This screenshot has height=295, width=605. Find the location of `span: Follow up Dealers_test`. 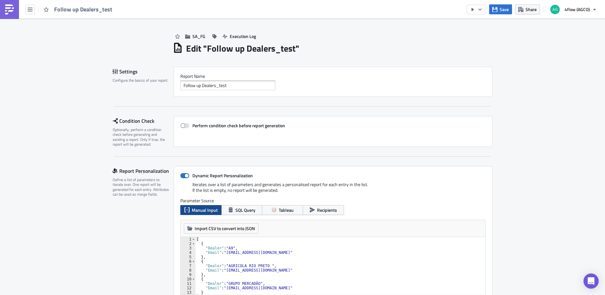

span: Follow up Dealers_test is located at coordinates (84, 9).